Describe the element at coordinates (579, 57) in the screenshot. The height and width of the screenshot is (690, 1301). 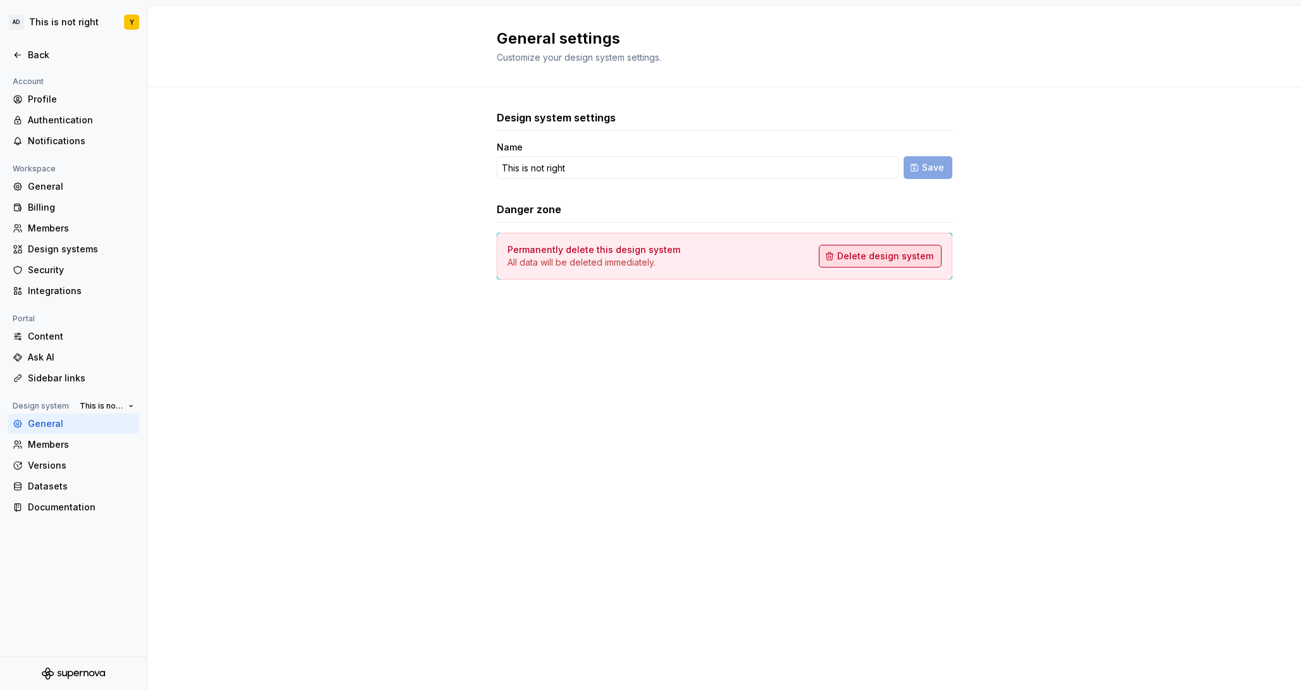
I see `span: Customize your design system settings.` at that location.